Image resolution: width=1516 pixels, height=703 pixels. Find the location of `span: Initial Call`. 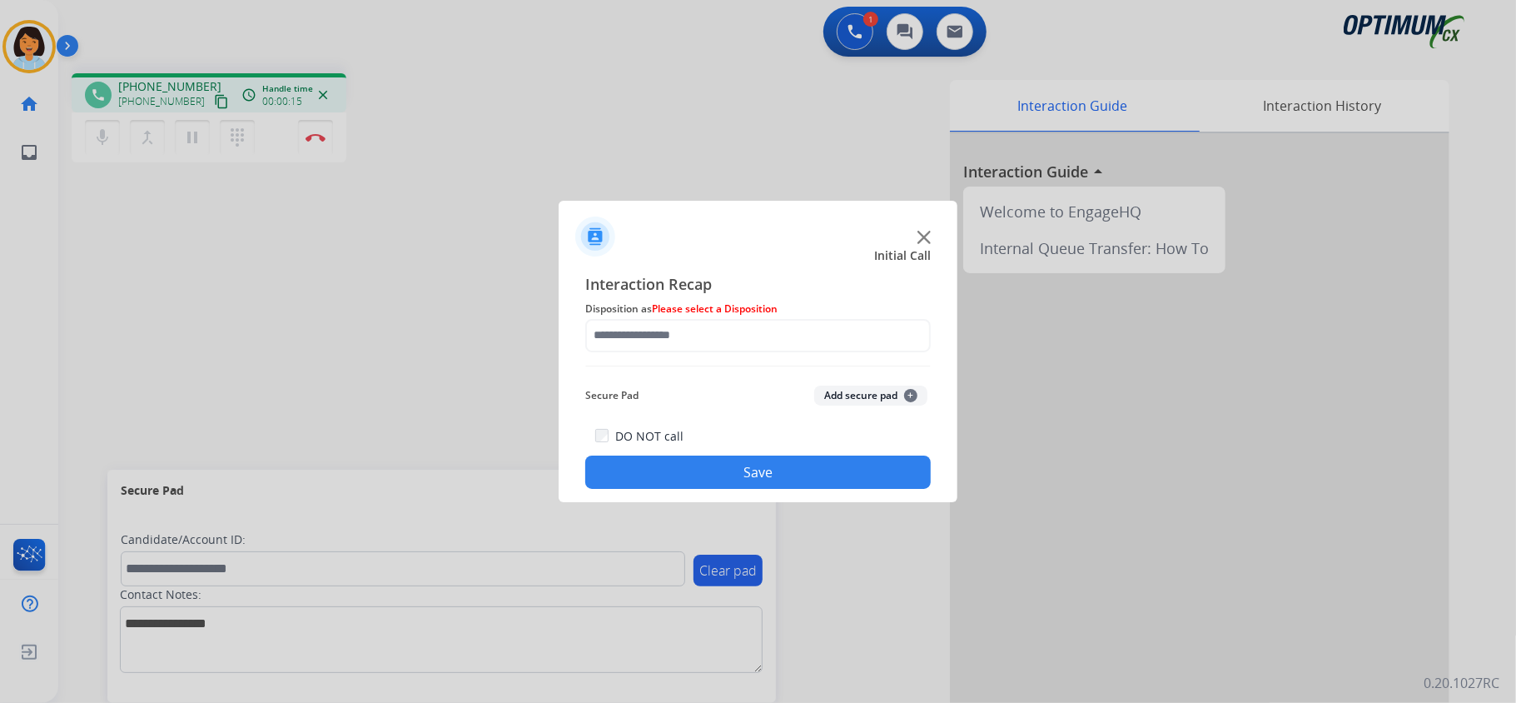

span: Initial Call is located at coordinates (903, 256).